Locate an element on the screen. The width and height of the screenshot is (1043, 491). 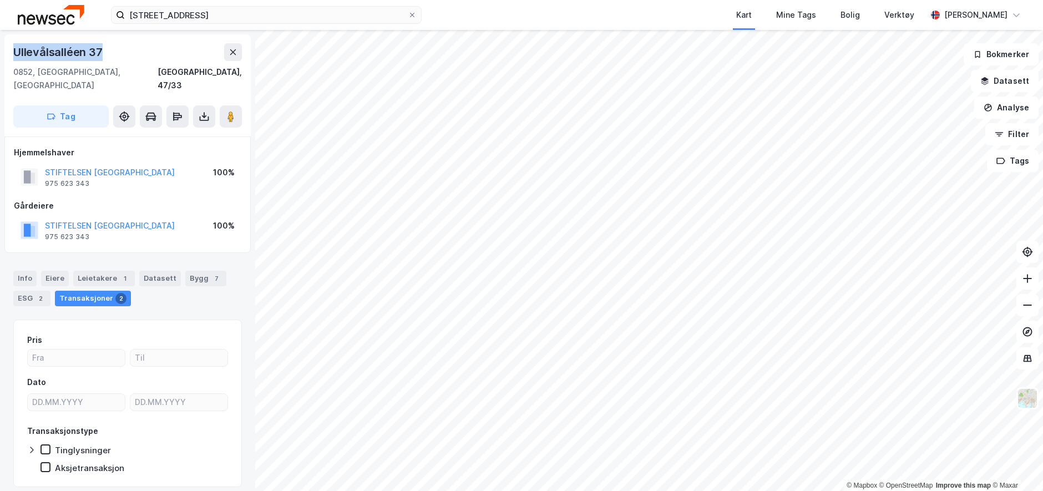
div: Bolig is located at coordinates (850, 15).